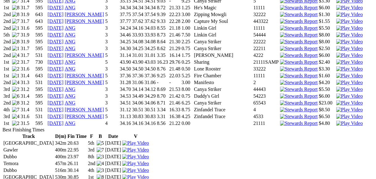 The width and height of the screenshot is (376, 179). I want to click on td: 34.25, so click(125, 42).